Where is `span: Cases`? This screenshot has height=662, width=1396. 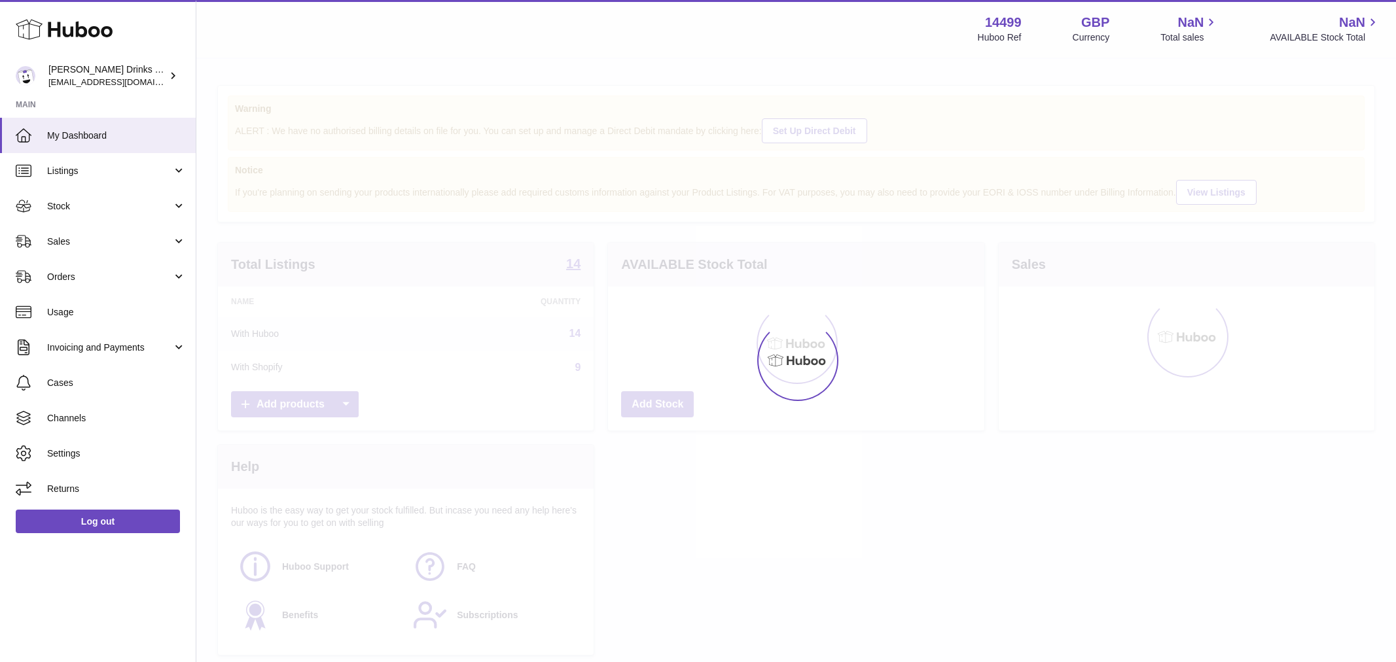
span: Cases is located at coordinates (116, 383).